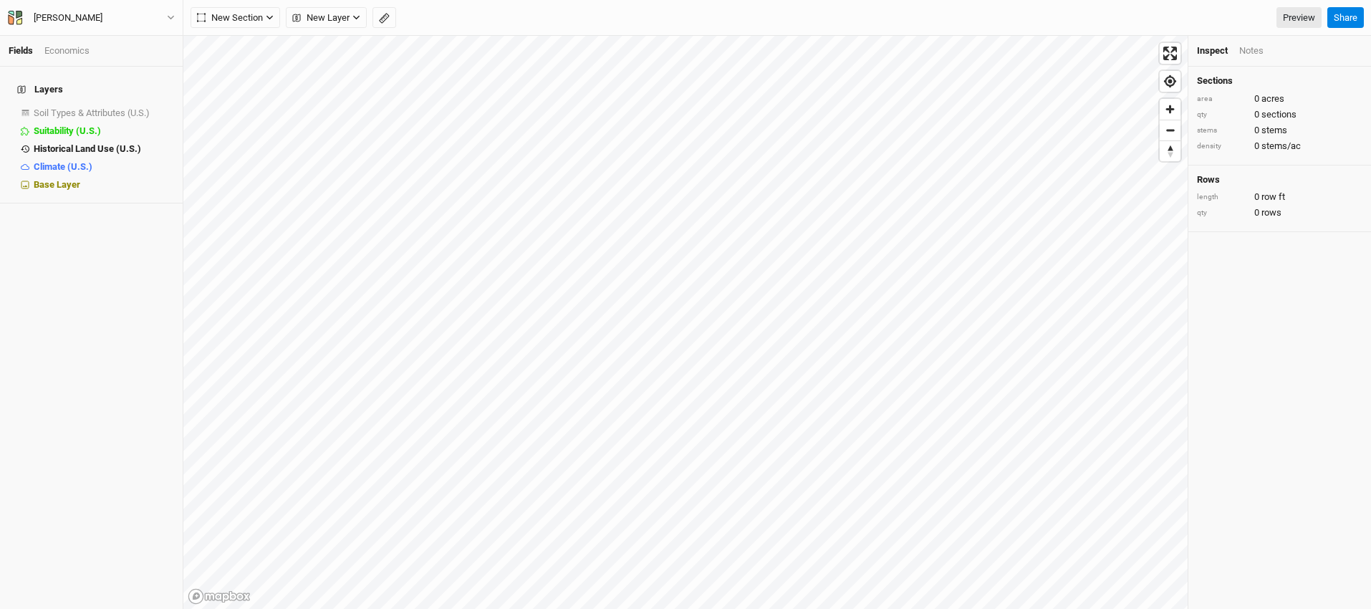  Describe the element at coordinates (1212, 51) in the screenshot. I see `div: Inspect` at that location.